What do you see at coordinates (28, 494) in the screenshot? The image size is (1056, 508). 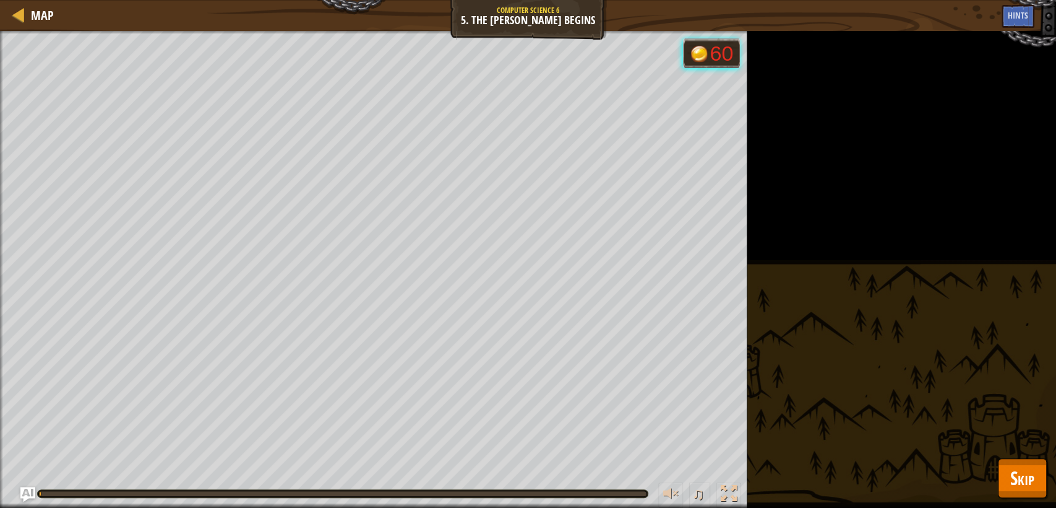 I see `button: Ask AI` at bounding box center [28, 494].